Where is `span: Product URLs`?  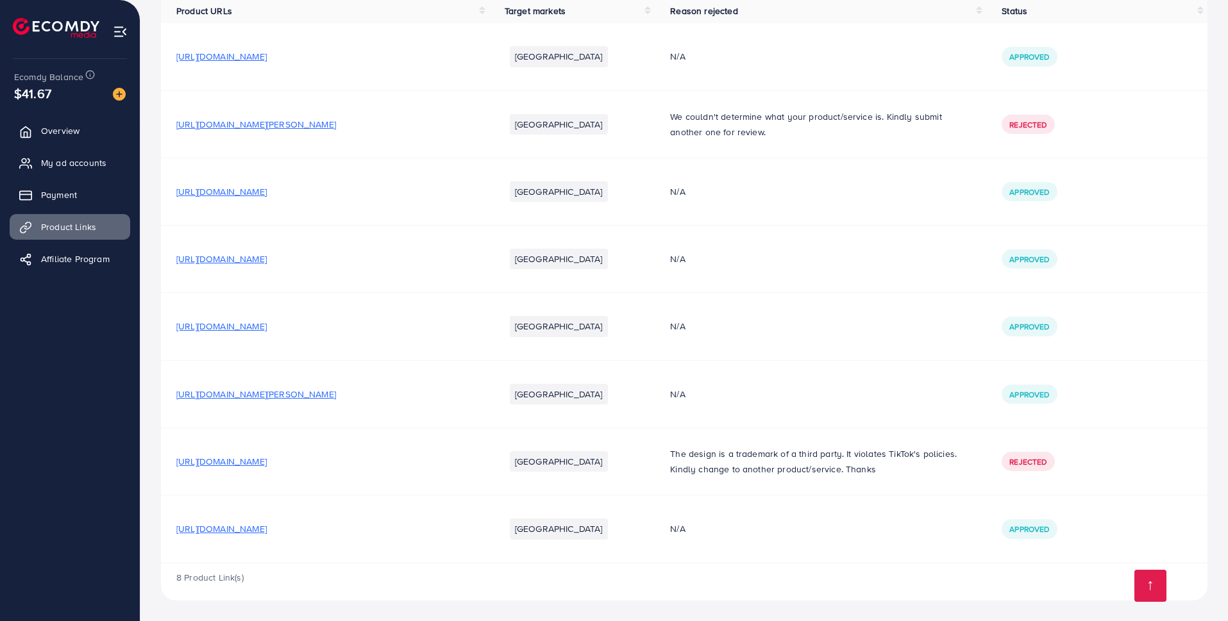 span: Product URLs is located at coordinates (204, 11).